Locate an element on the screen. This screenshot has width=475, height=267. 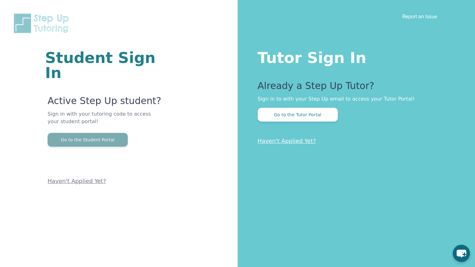
h1: Student Sign In is located at coordinates (104, 65).